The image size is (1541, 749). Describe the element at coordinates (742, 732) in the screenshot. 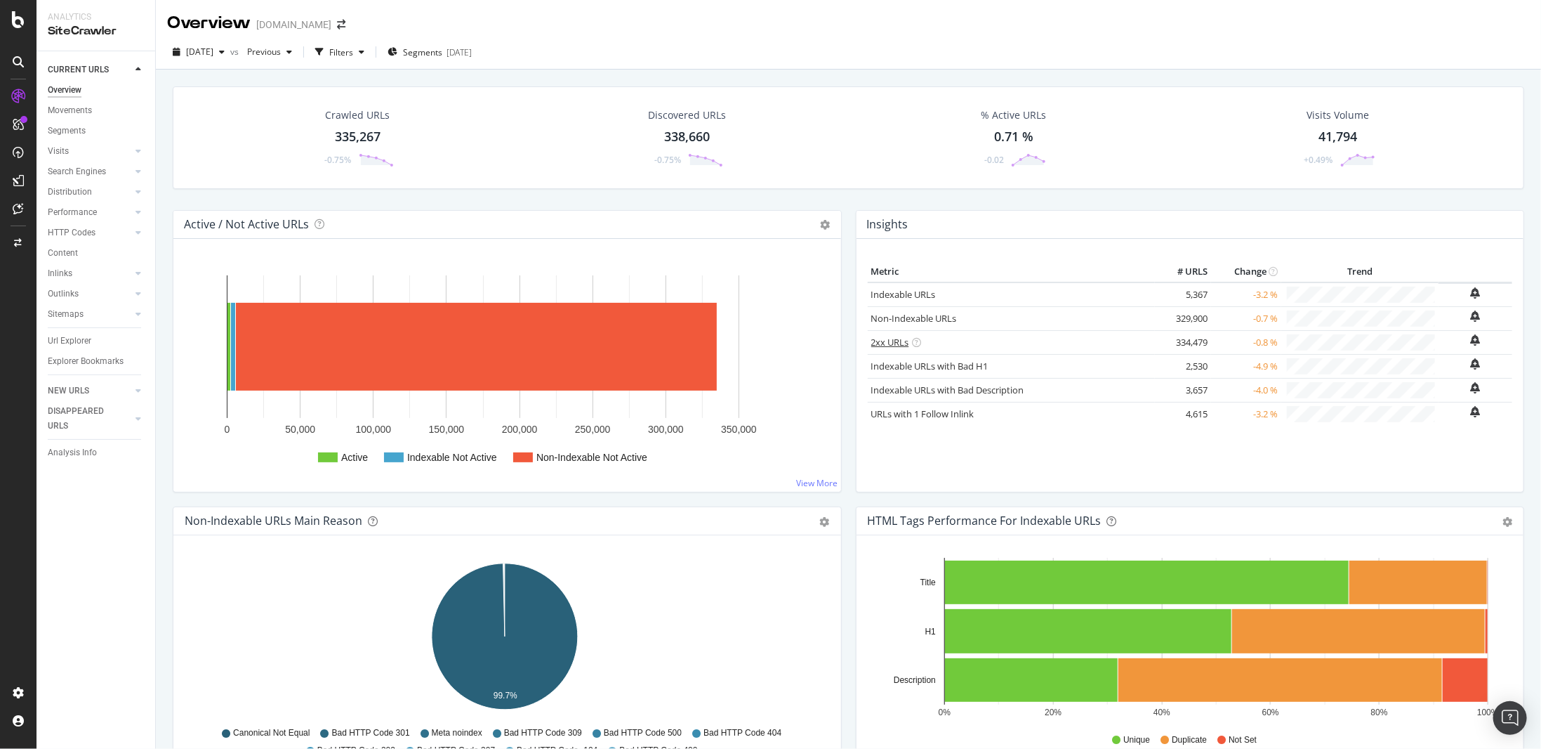

I see `span: Bad HTTP Code 404` at that location.